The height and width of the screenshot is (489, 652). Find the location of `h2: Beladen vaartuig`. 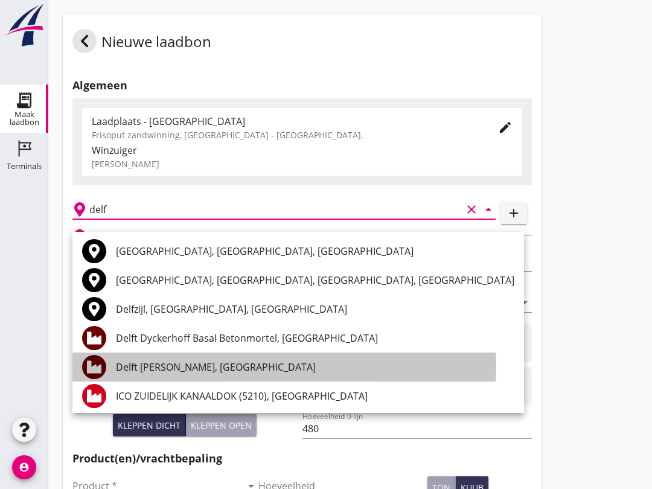

h2: Beladen vaartuig is located at coordinates (123, 235).